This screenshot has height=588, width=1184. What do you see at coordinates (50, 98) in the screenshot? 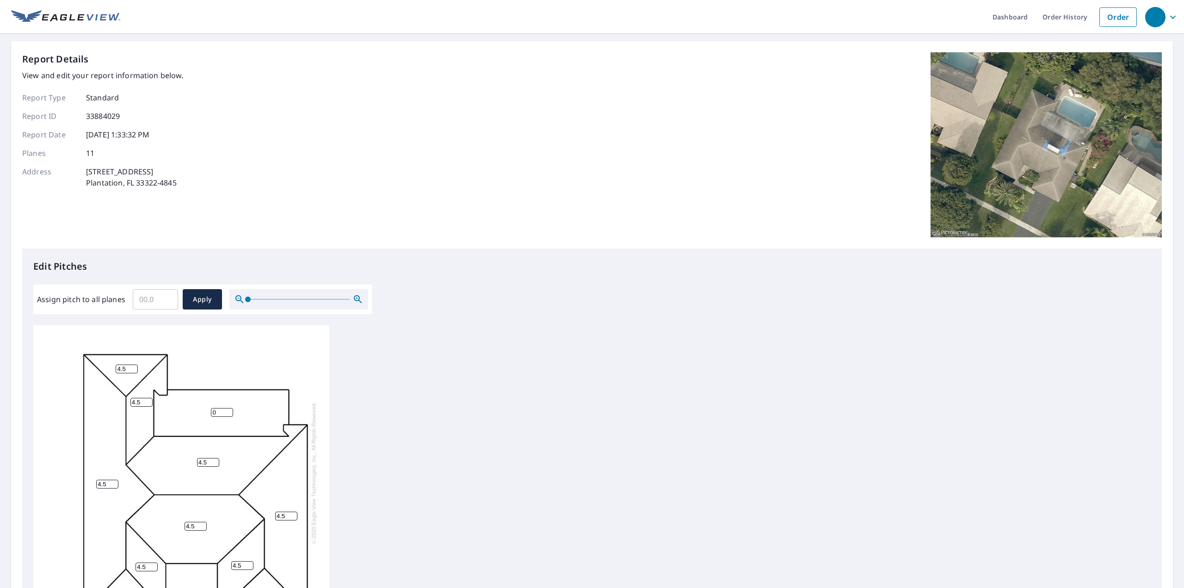
I see `p: Report Type` at bounding box center [50, 98].